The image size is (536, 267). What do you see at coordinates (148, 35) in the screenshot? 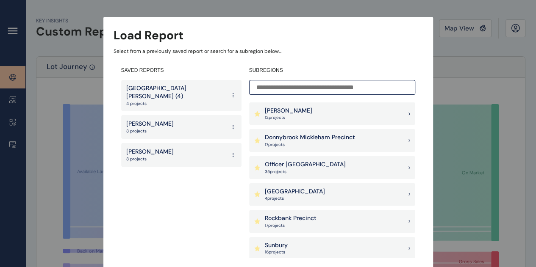
I see `h3: Load Report` at bounding box center [148, 35].